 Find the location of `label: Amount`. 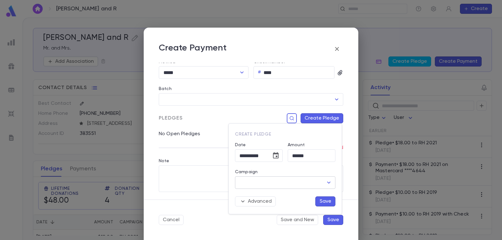

label: Amount is located at coordinates (296, 145).